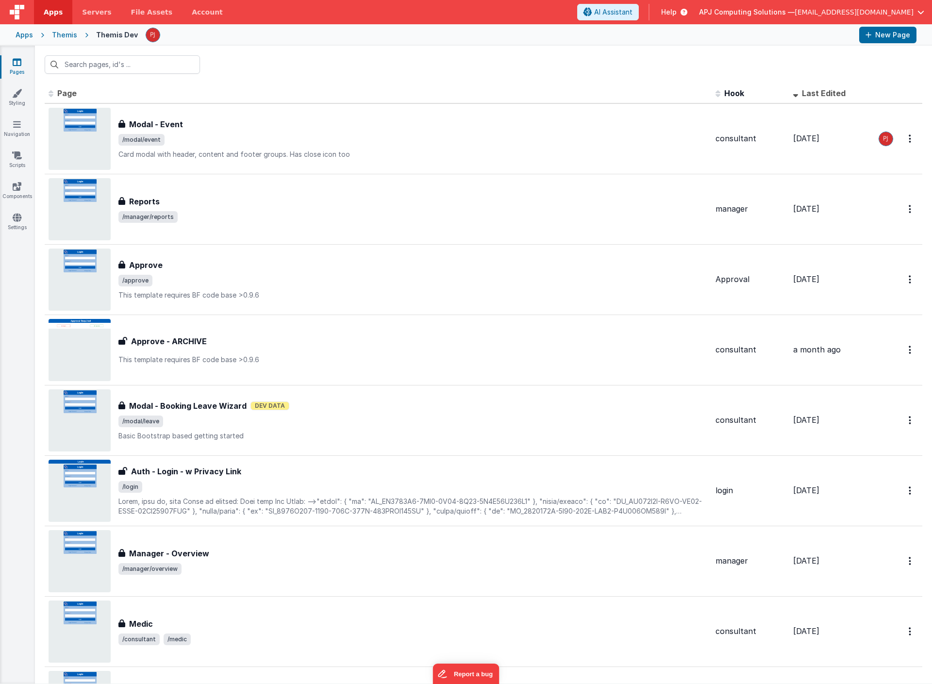 The width and height of the screenshot is (932, 684). I want to click on span: Apps, so click(53, 12).